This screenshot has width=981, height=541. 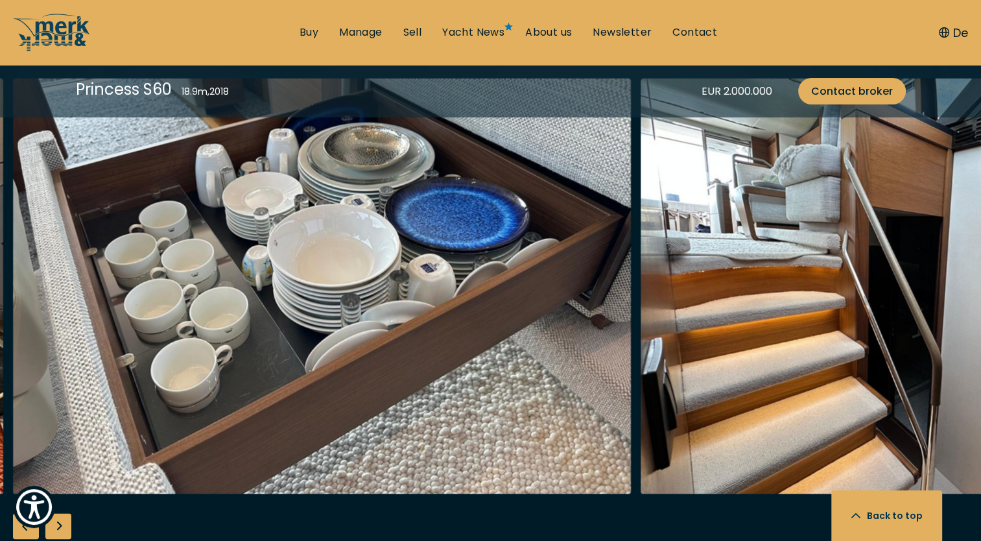 What do you see at coordinates (852, 91) in the screenshot?
I see `a: Contact broker` at bounding box center [852, 91].